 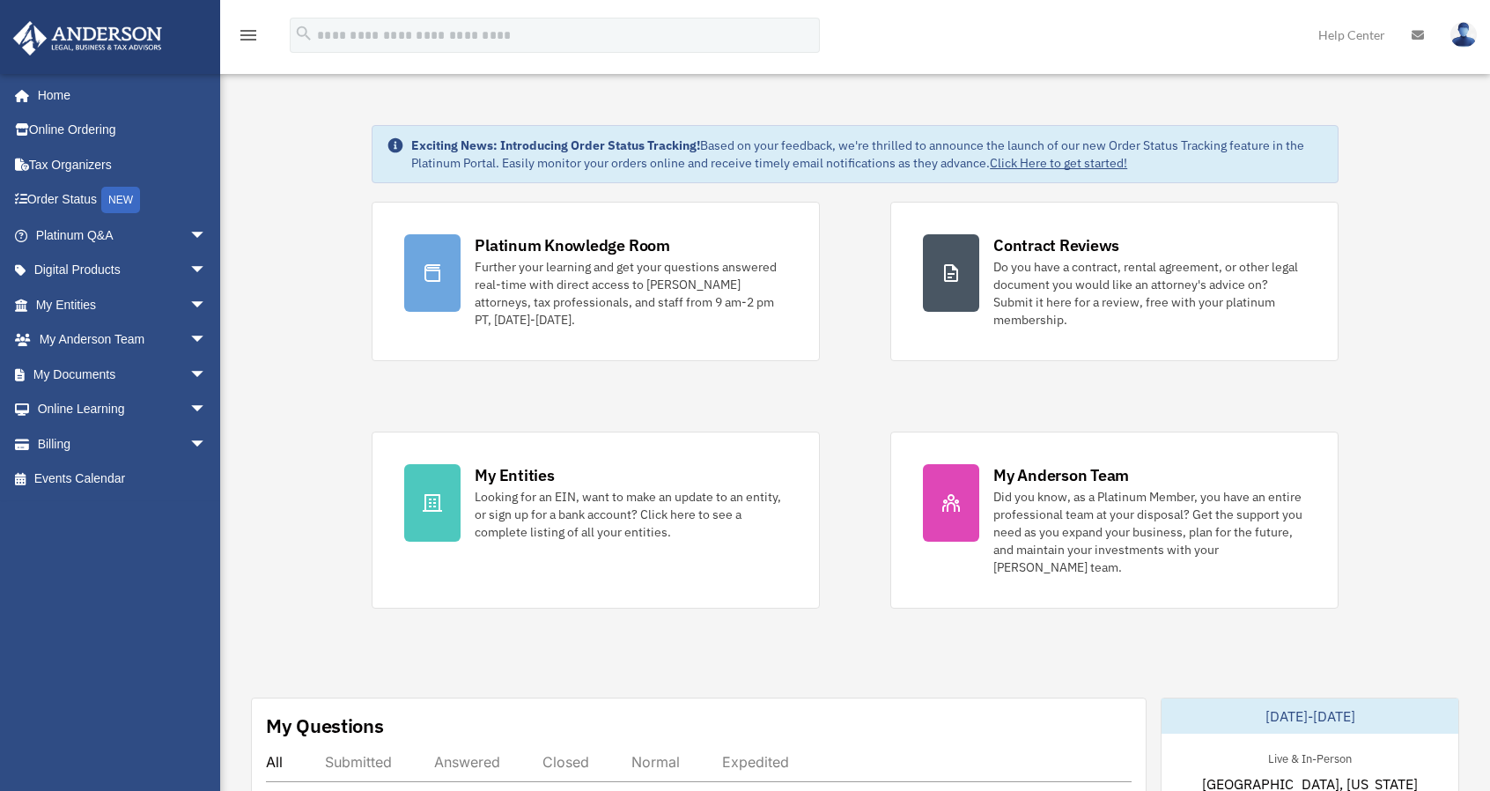 What do you see at coordinates (1061, 475) in the screenshot?
I see `div: My Anderson Team` at bounding box center [1061, 475].